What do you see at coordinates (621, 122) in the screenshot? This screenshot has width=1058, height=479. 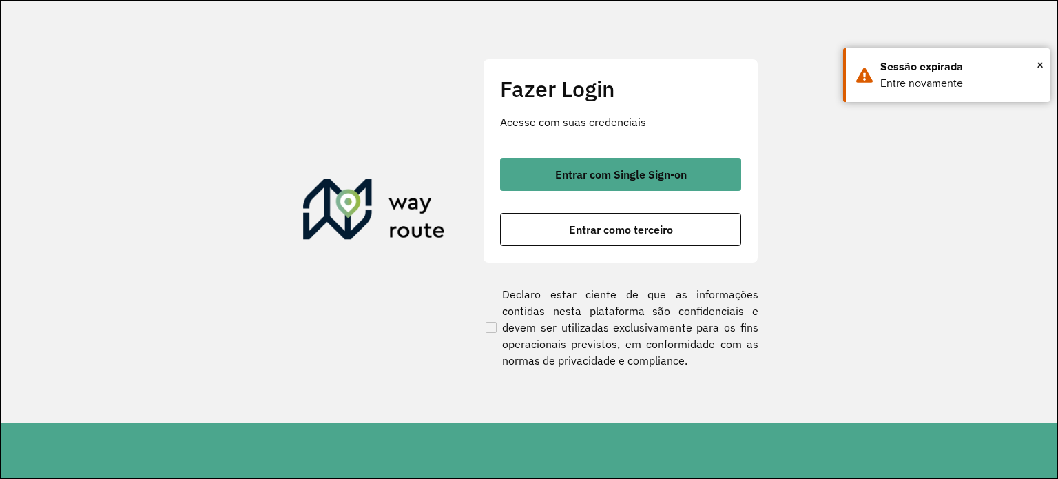 I see `p: Acesse com suas credenciais` at bounding box center [621, 122].